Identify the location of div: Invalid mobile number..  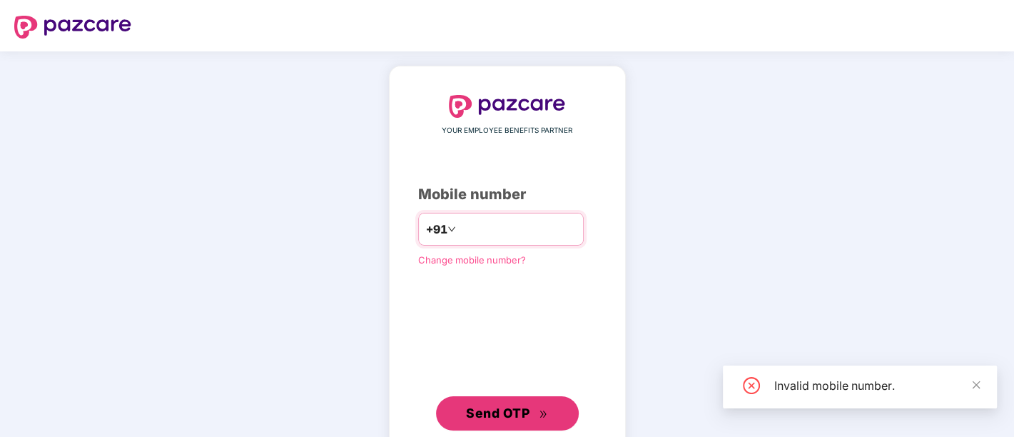
(877, 385).